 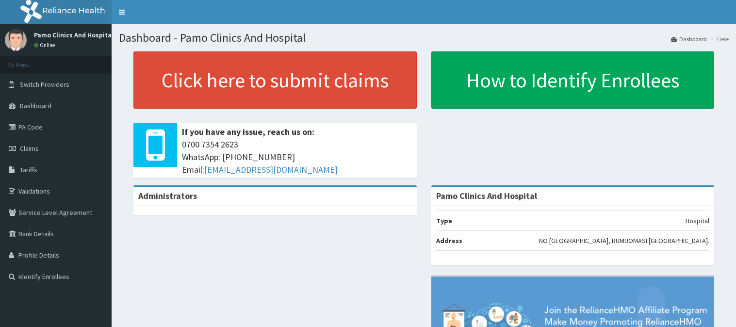 I want to click on a: Dashboard, so click(x=689, y=39).